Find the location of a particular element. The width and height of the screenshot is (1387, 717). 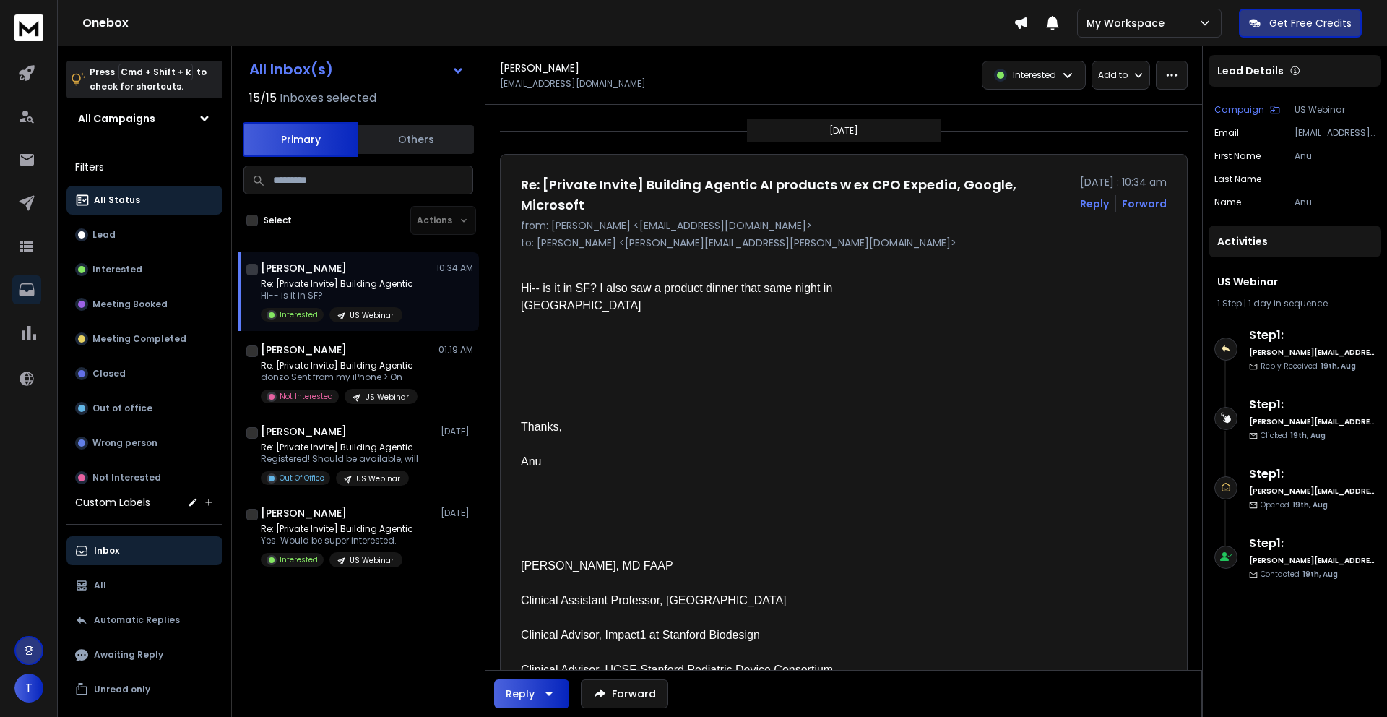

button: Automatic Replies is located at coordinates (144, 620).